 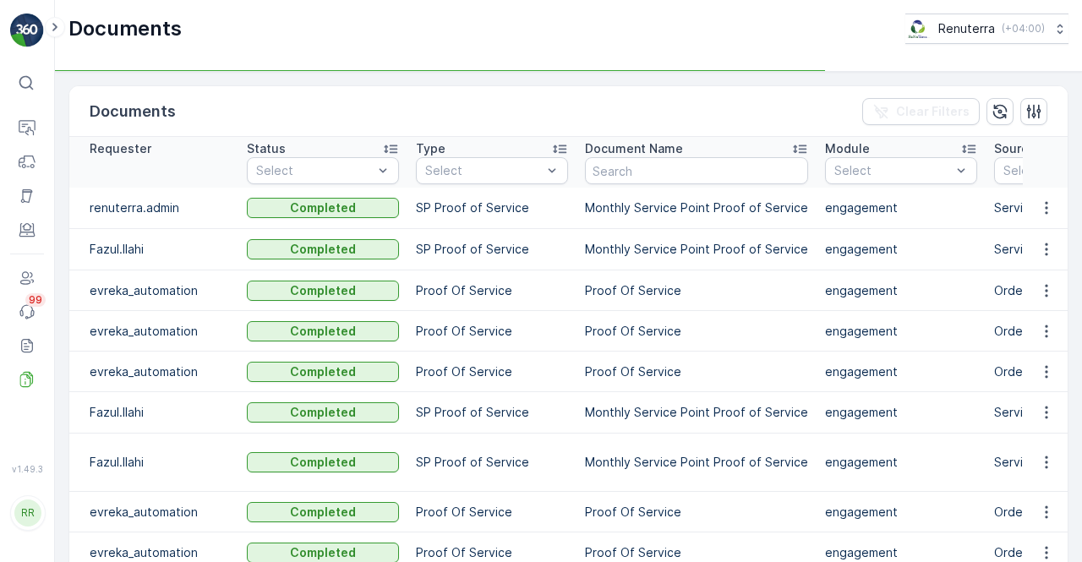 What do you see at coordinates (27, 312) in the screenshot?
I see `a: 99` at bounding box center [27, 312].